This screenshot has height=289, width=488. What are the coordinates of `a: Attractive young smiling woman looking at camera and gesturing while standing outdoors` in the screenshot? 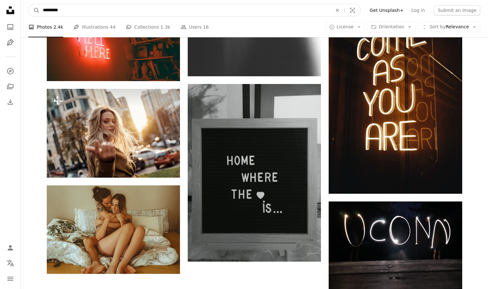 It's located at (113, 133).